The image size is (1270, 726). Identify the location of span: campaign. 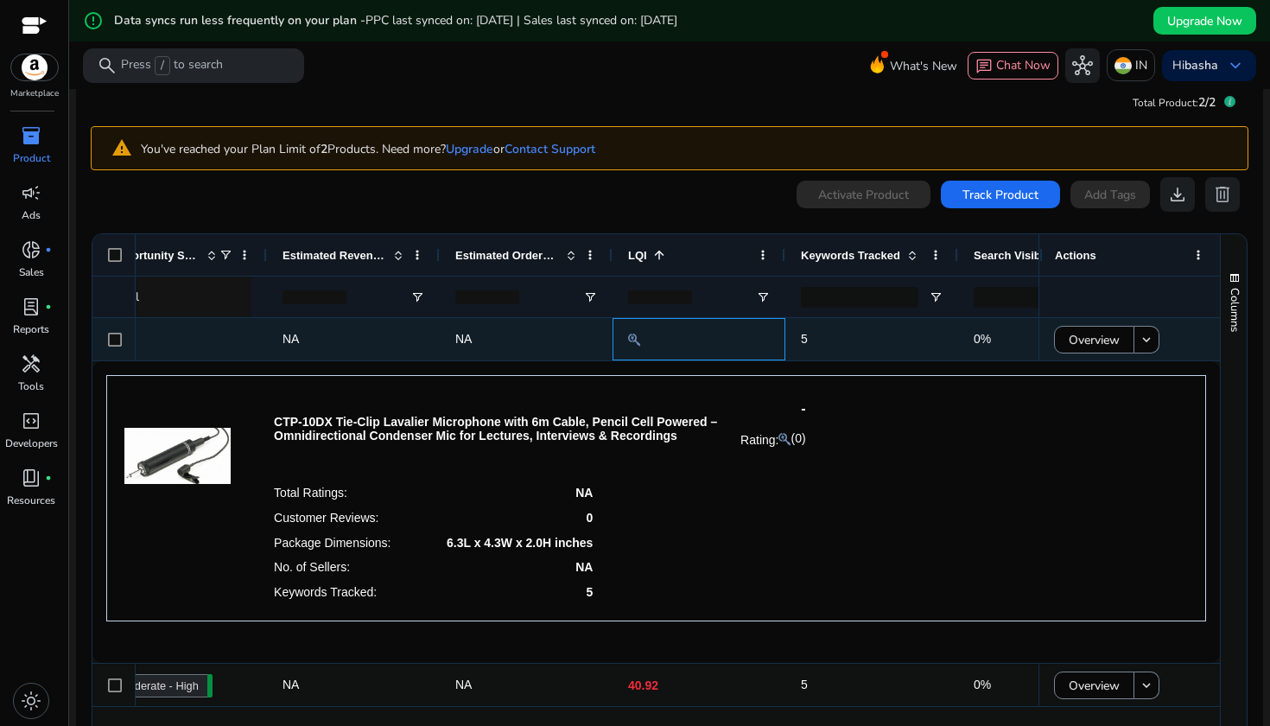
(31, 193).